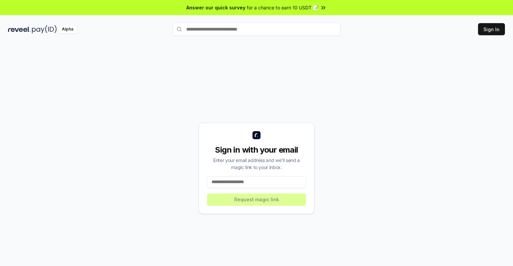  I want to click on img: reveel_dark, so click(19, 29).